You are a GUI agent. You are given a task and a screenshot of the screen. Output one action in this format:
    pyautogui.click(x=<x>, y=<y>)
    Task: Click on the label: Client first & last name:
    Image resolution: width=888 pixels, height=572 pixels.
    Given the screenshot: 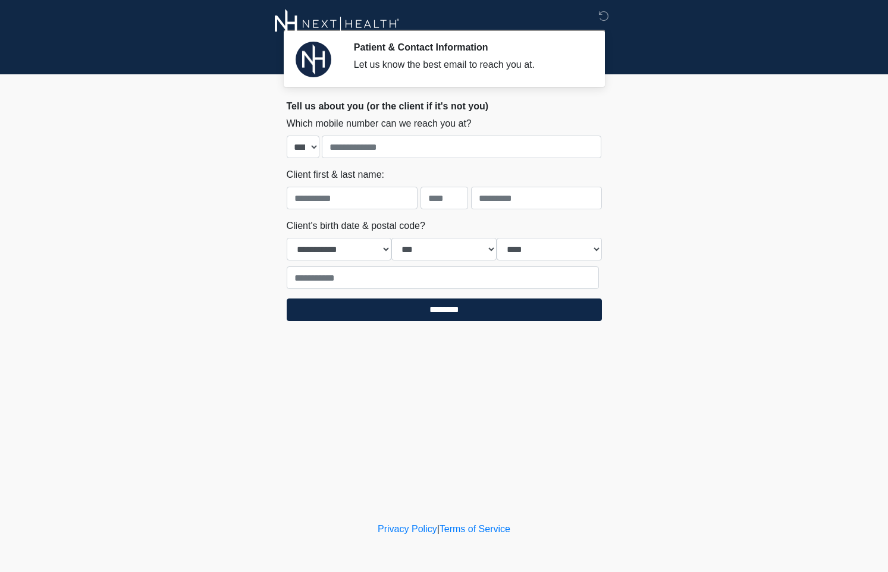 What is the action you would take?
    pyautogui.click(x=336, y=175)
    